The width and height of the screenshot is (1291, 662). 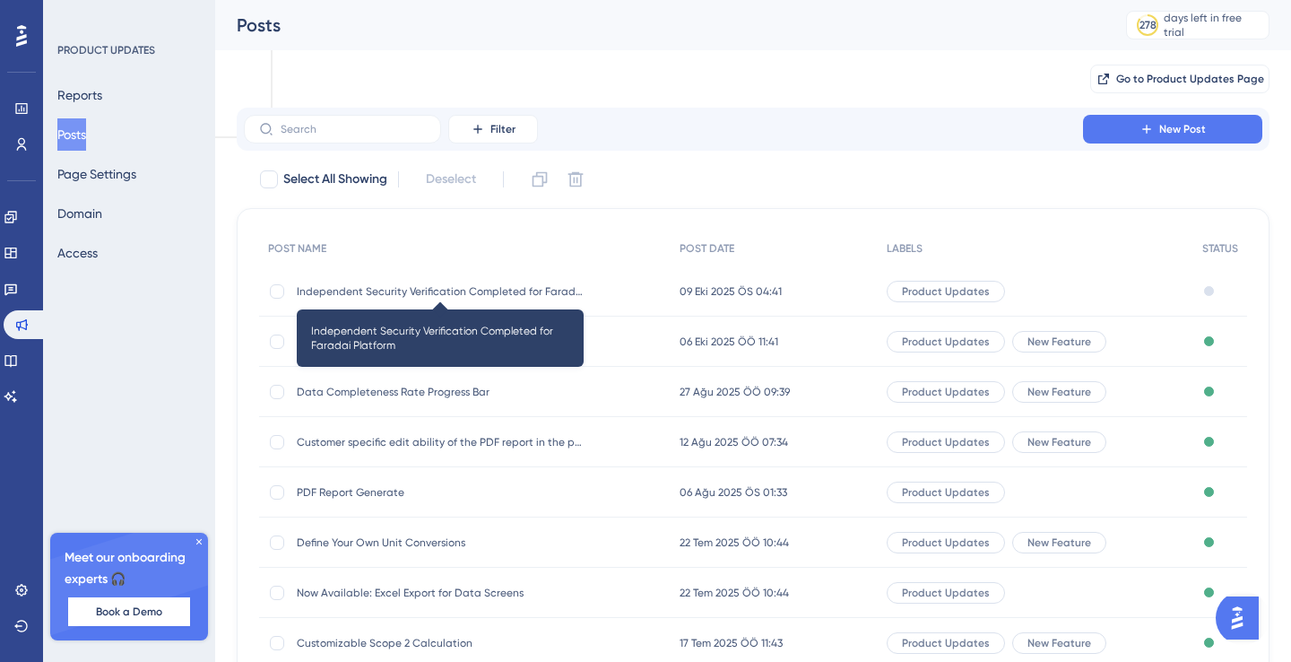 I want to click on span: STATUS, so click(x=1220, y=248).